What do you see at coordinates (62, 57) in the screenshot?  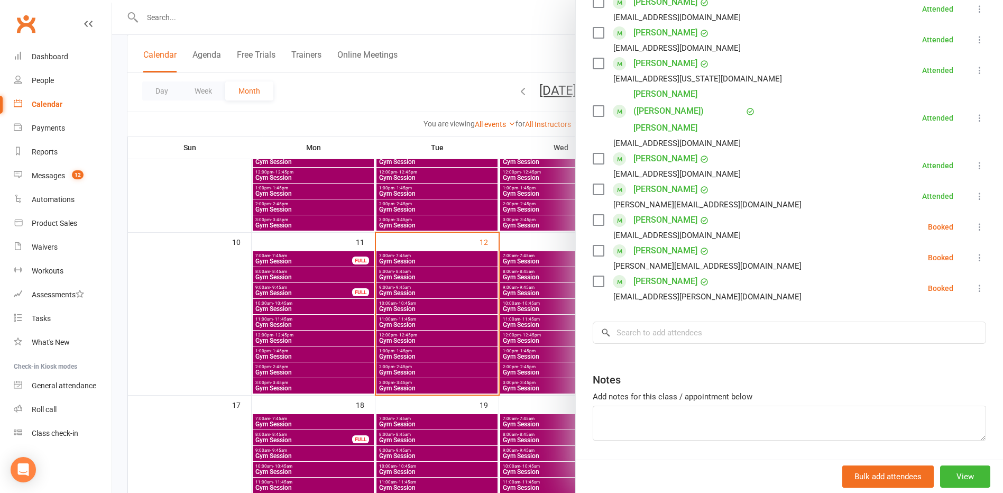 I see `a: Dashboard` at bounding box center [62, 57].